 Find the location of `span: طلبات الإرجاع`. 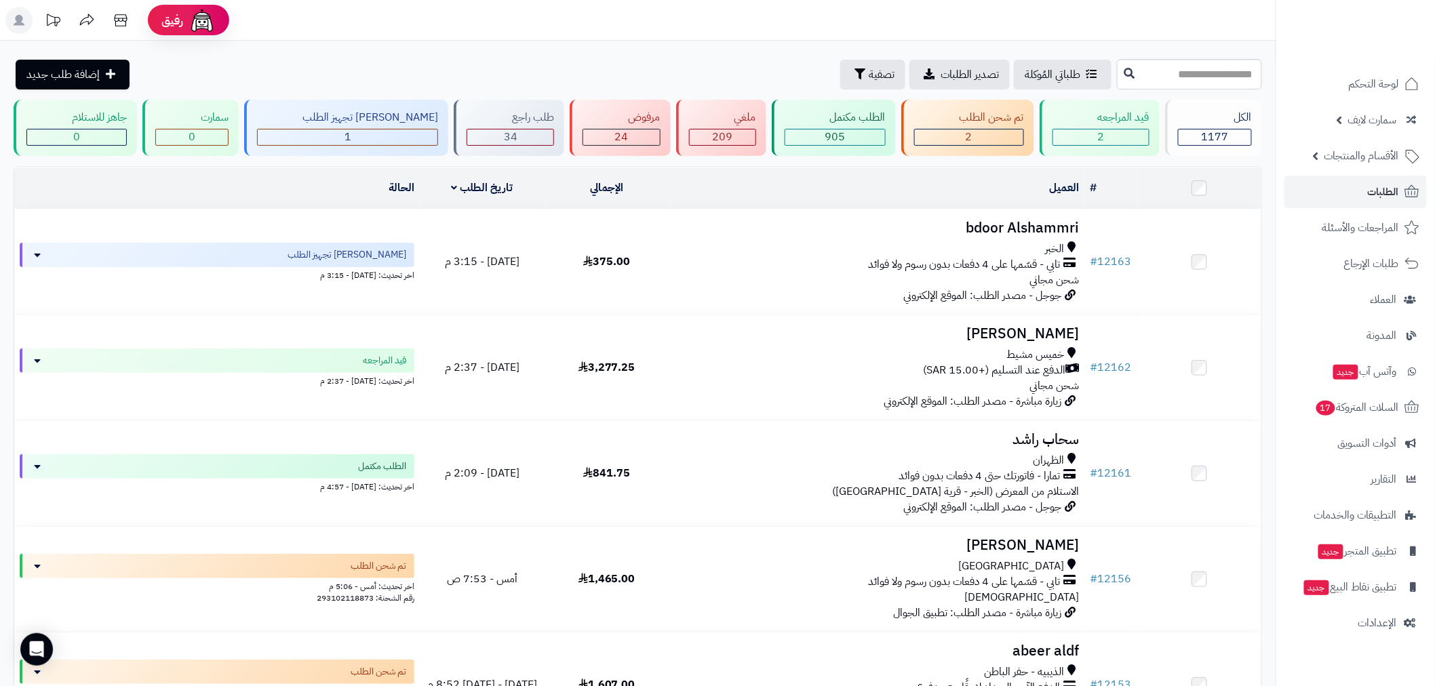

span: طلبات الإرجاع is located at coordinates (1371, 264).